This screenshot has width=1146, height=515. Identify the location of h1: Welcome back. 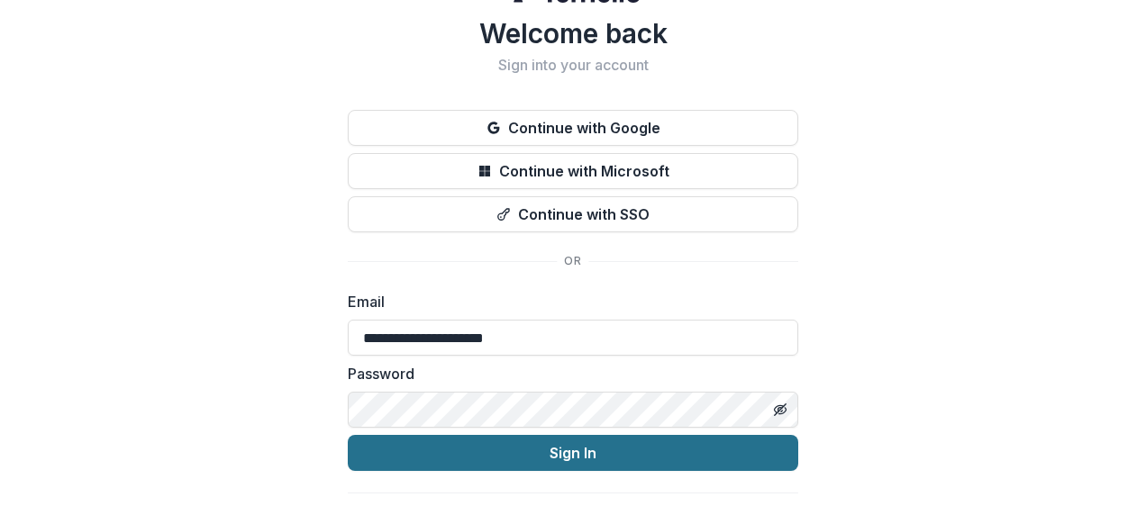
(573, 33).